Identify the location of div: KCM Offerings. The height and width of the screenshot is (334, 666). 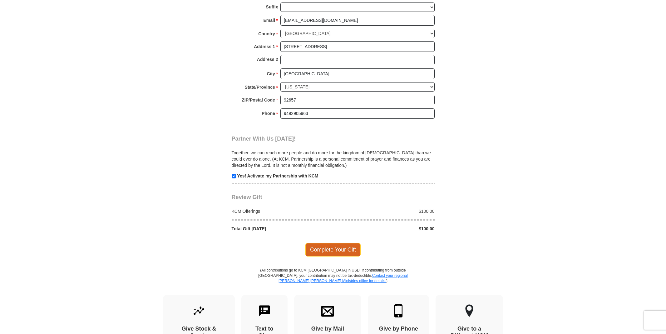
(281, 211).